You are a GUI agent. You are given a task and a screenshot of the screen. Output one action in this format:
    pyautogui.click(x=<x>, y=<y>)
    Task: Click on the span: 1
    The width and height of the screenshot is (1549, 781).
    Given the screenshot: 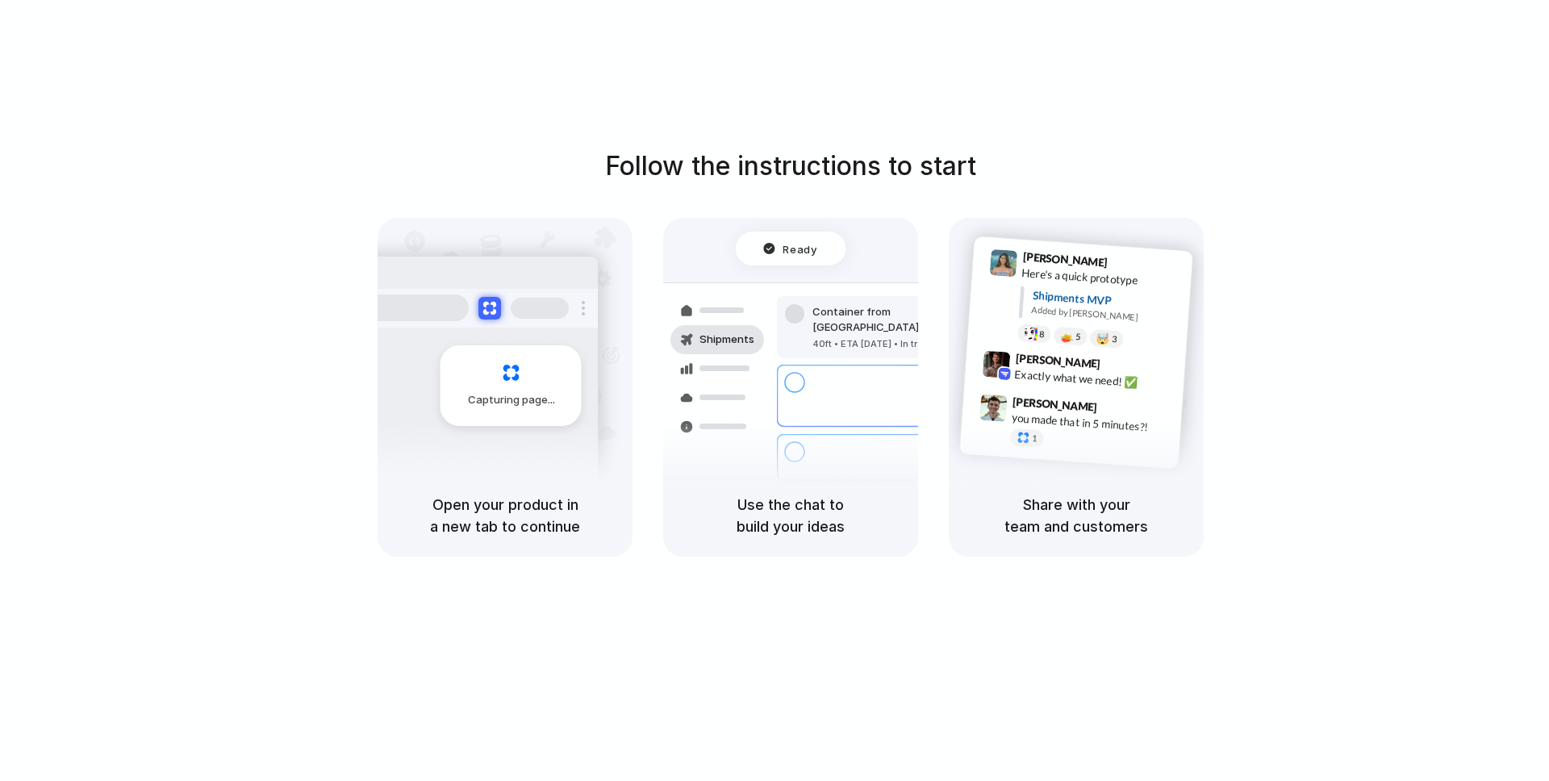 What is the action you would take?
    pyautogui.click(x=1035, y=437)
    